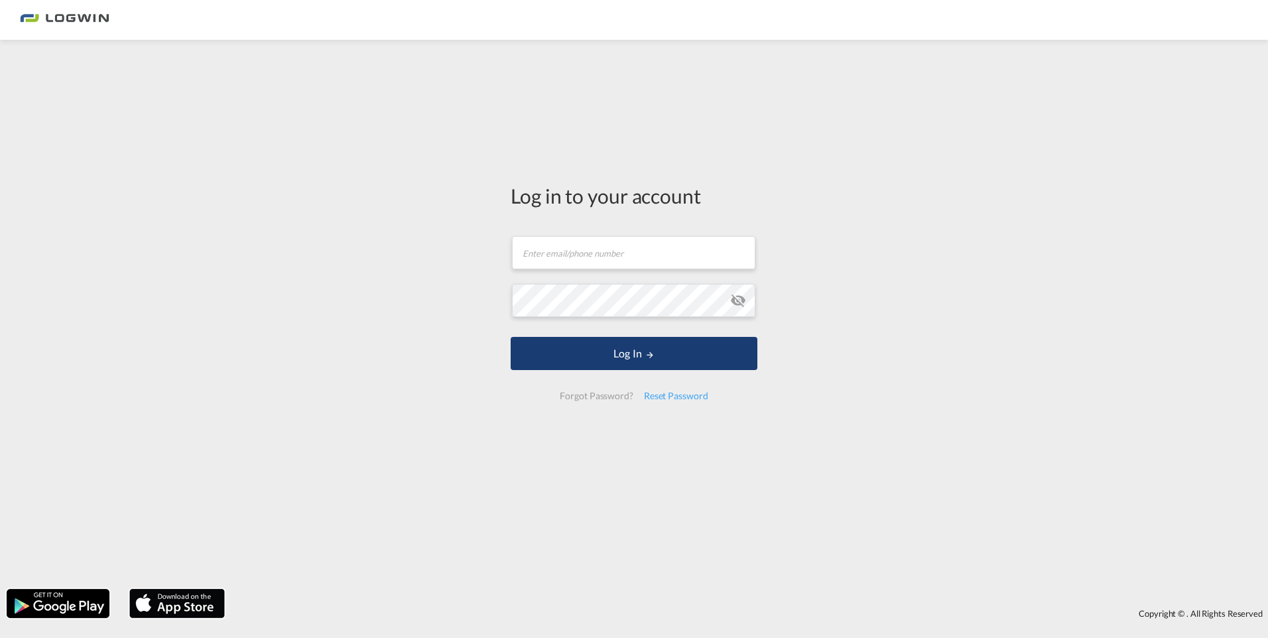  I want to click on input: Enter email/phone number, so click(633, 253).